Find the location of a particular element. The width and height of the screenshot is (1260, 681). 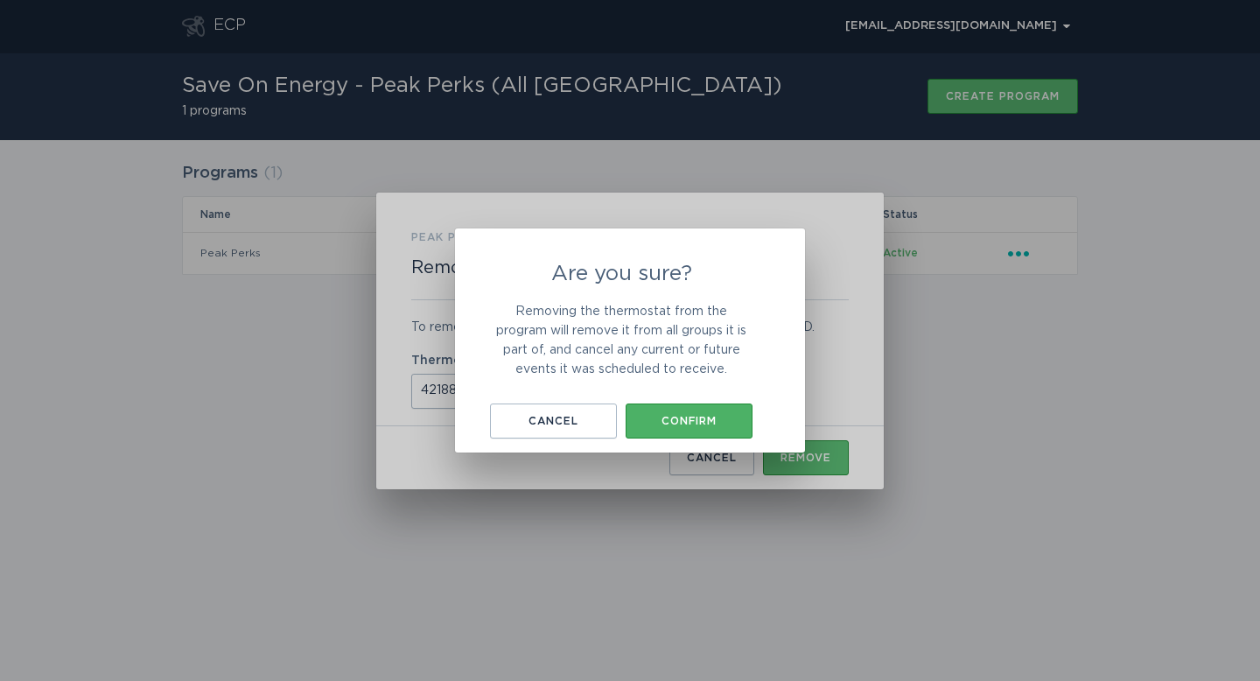

div: Are you sure? is located at coordinates (630, 340).